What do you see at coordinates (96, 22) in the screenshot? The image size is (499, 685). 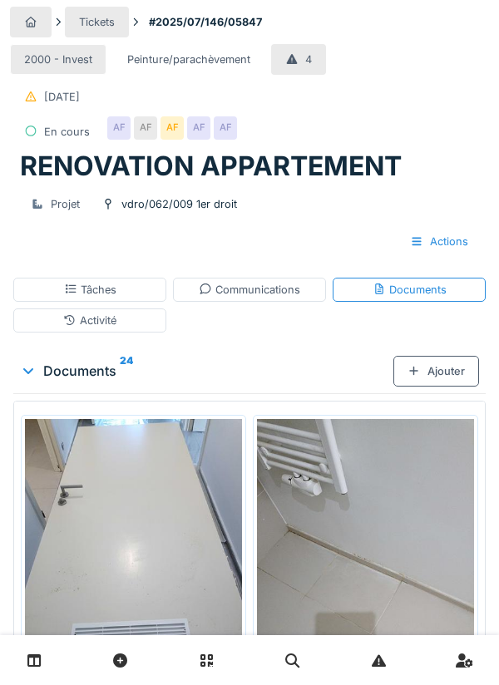 I see `div: Tickets` at bounding box center [96, 22].